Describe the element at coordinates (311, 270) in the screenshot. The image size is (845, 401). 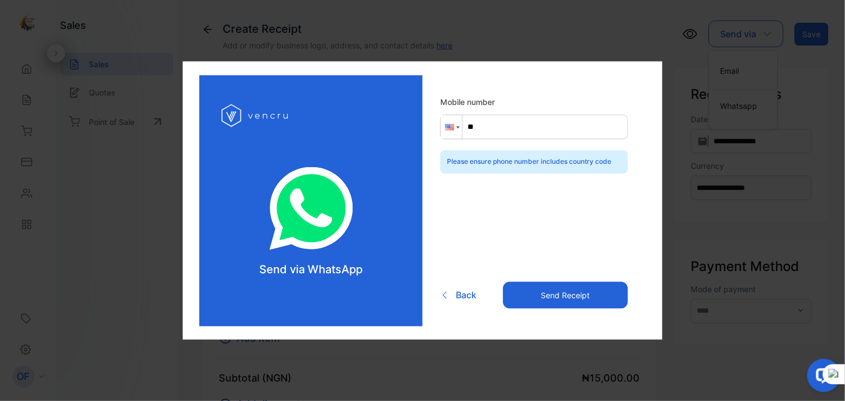
I see `p: Send via WhatsApp` at that location.